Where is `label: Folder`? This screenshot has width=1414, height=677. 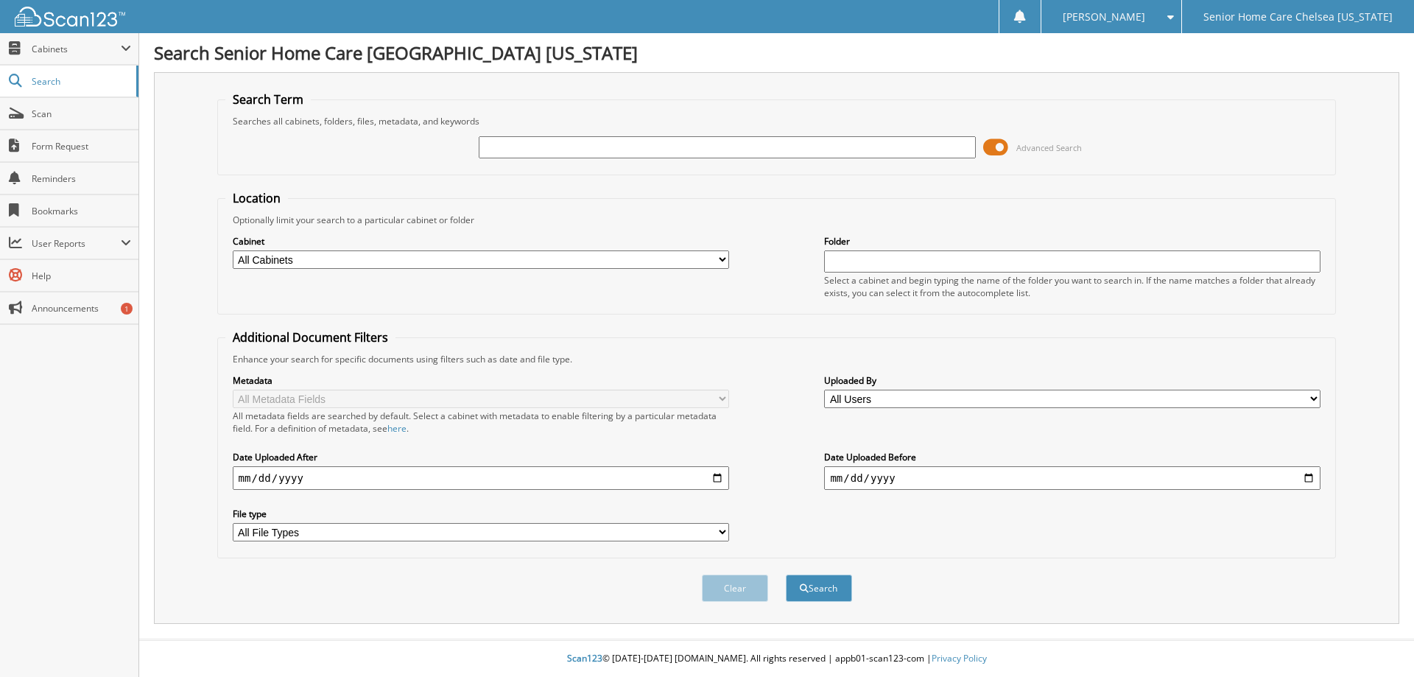 label: Folder is located at coordinates (1072, 241).